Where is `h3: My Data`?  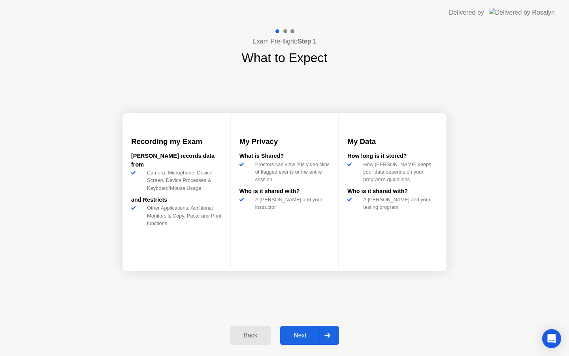
h3: My Data is located at coordinates (393, 142).